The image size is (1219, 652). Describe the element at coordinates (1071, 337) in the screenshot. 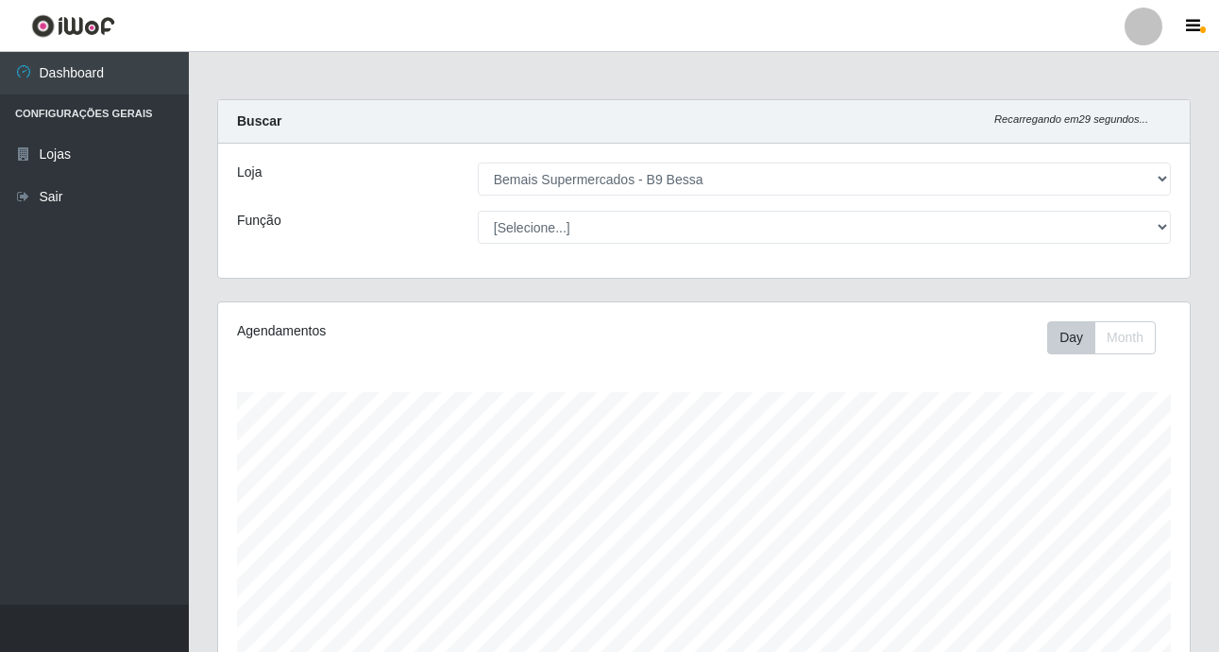

I see `button: Day` at that location.